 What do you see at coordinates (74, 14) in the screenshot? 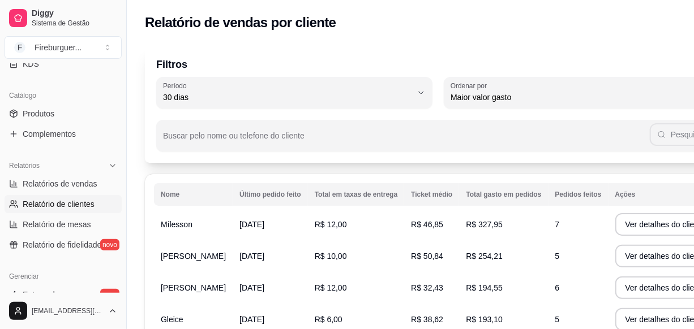
I see `span: Diggy` at bounding box center [74, 14].